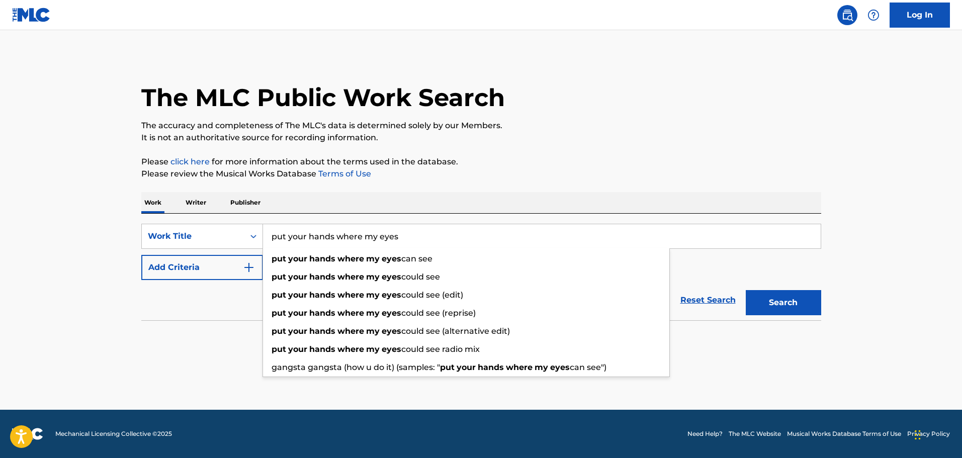 Image resolution: width=962 pixels, height=458 pixels. What do you see at coordinates (929, 434) in the screenshot?
I see `a: Privacy Policy` at bounding box center [929, 434].